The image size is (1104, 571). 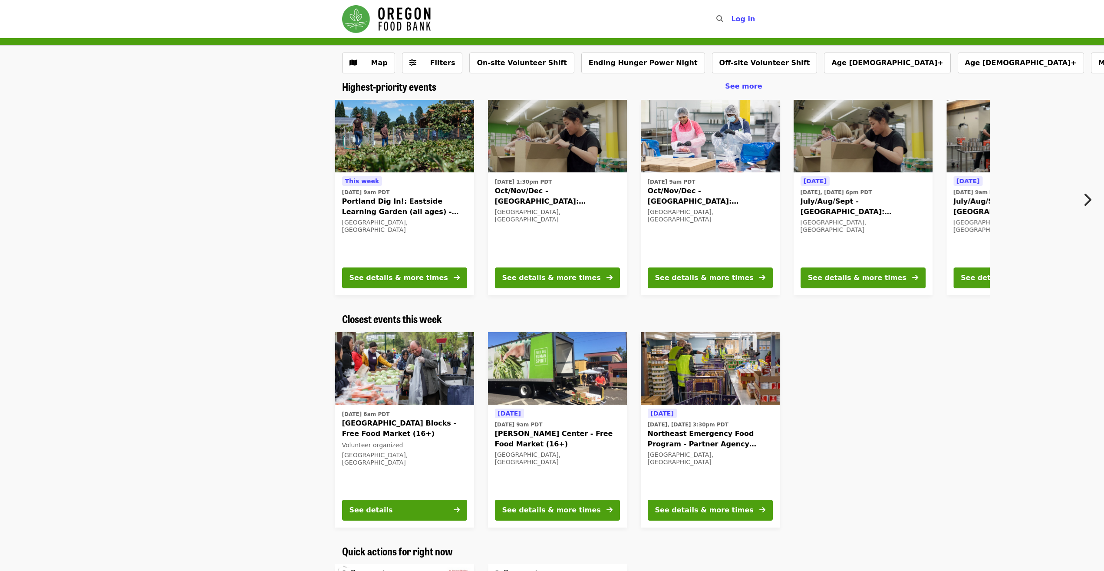 I want to click on button: Off-site Volunteer Shift, so click(x=764, y=63).